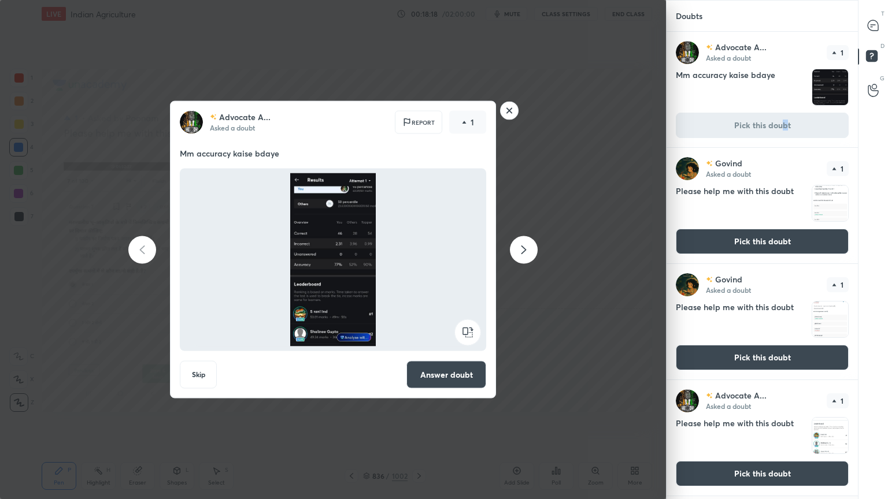  What do you see at coordinates (446, 375) in the screenshot?
I see `button: Answer doubt` at bounding box center [446, 375].